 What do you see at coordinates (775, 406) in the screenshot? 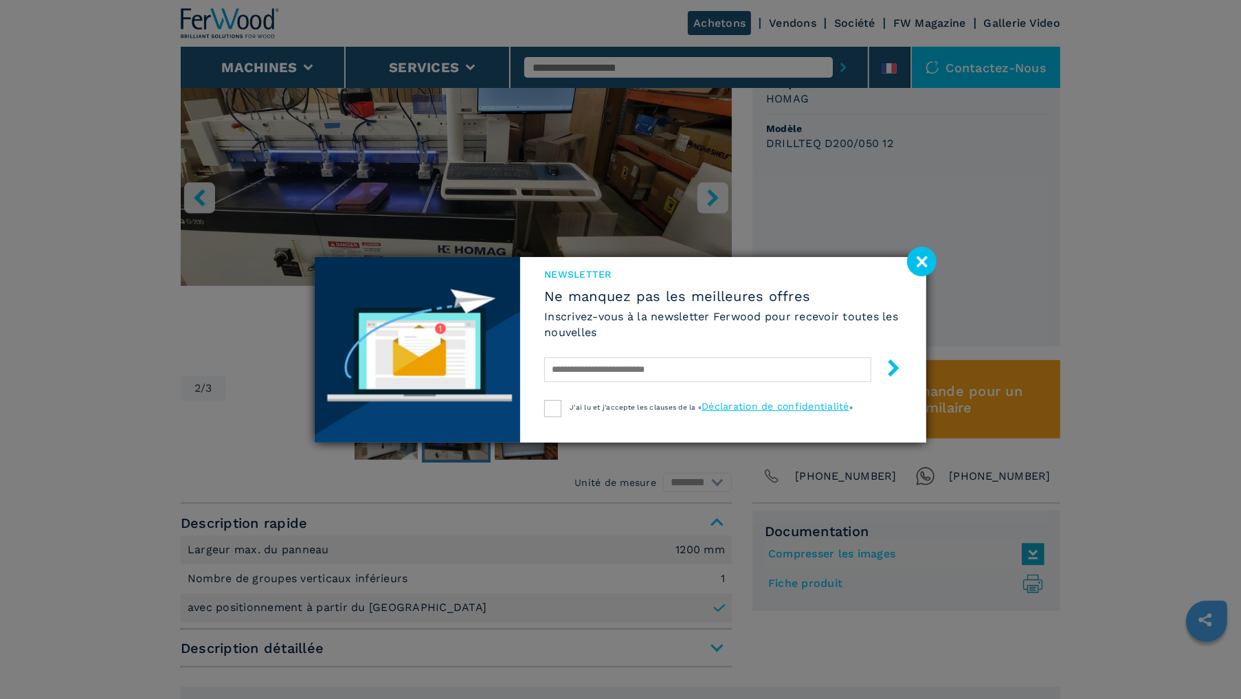
I see `a: Déclaration de confidentialité` at bounding box center [775, 406].